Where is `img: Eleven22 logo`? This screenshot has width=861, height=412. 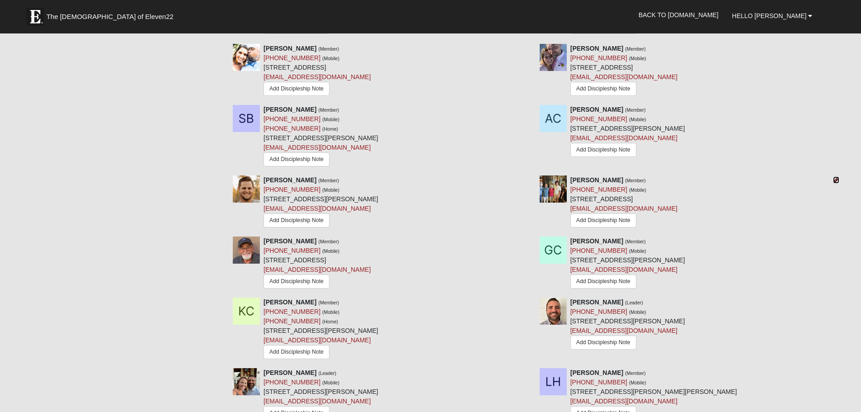 img: Eleven22 logo is located at coordinates (35, 17).